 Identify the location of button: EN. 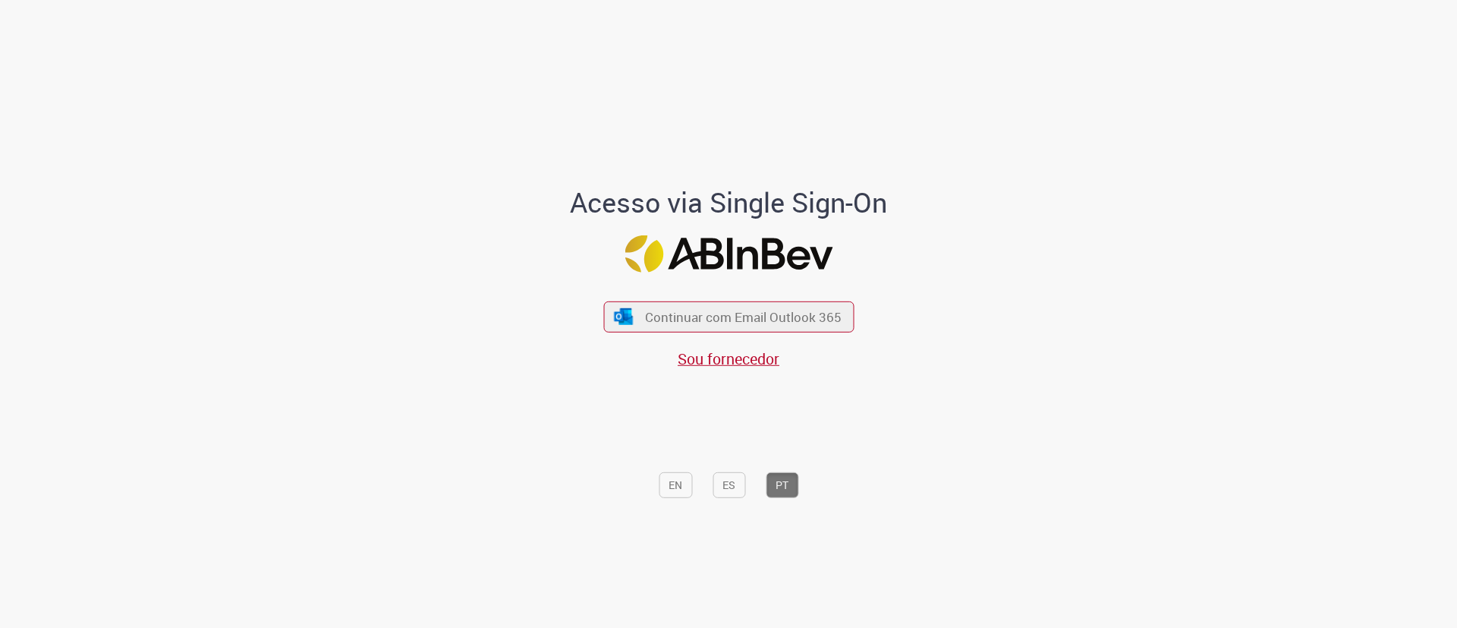
(675, 485).